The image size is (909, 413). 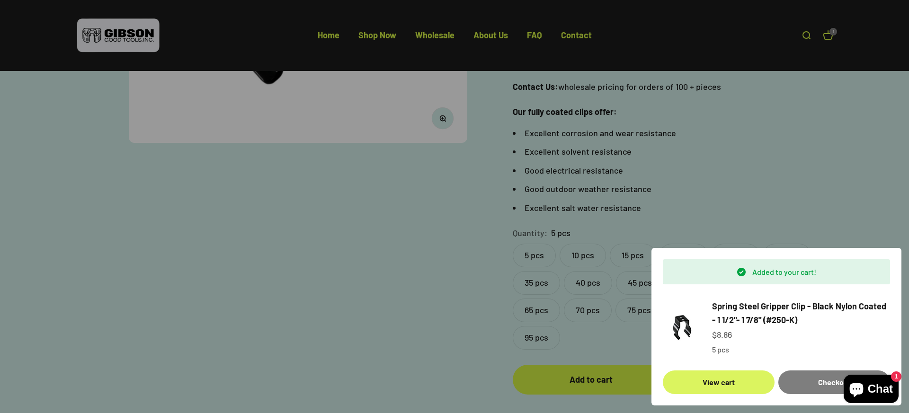 What do you see at coordinates (801, 313) in the screenshot?
I see `a: Spring Steel Gripper Clip - Black Nylon Coated - 1 1/2"- 1 7/8" (#250-K)` at bounding box center [801, 313].